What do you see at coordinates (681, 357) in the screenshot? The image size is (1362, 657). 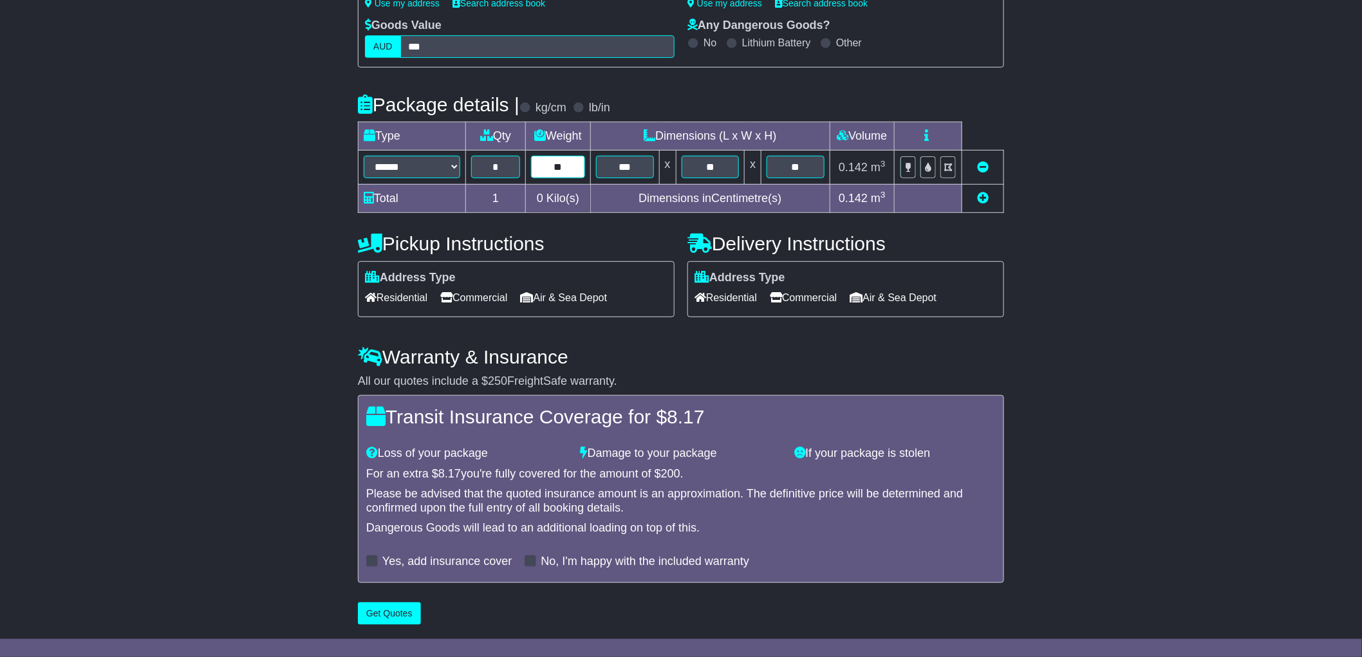 I see `h4: Warranty & Insurance` at bounding box center [681, 357].